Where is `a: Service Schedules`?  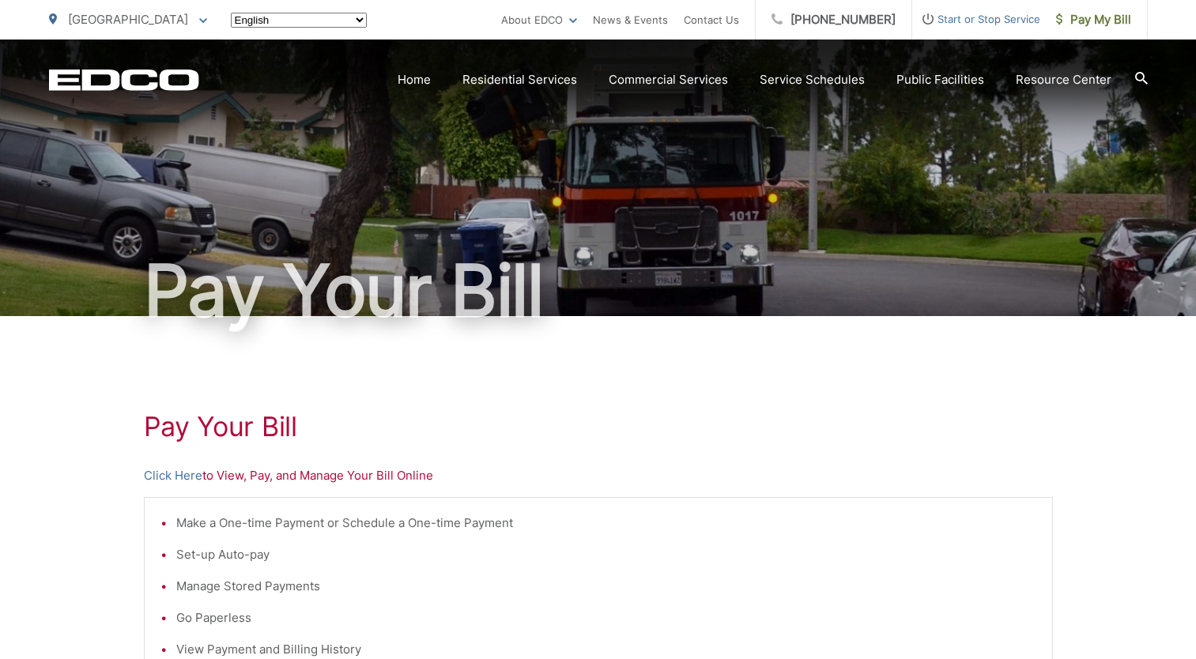 a: Service Schedules is located at coordinates (812, 80).